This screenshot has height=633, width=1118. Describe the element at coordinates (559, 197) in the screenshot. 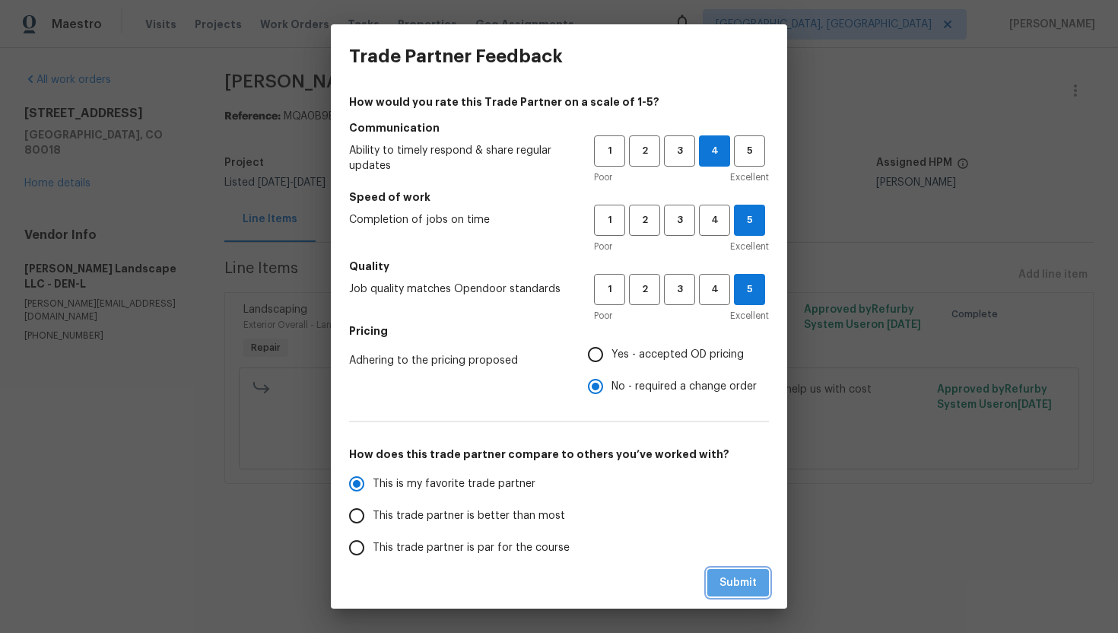

I see `h5: Speed of work` at that location.